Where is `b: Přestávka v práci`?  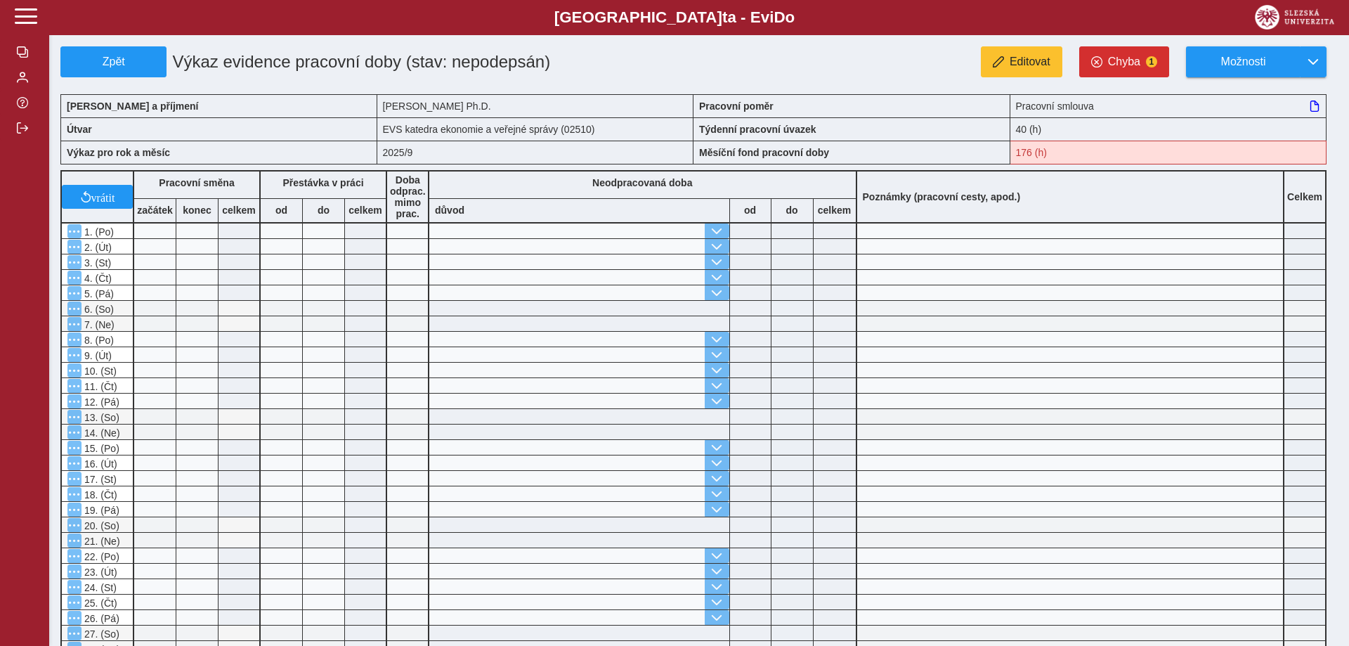 b: Přestávka v práci is located at coordinates (322, 183).